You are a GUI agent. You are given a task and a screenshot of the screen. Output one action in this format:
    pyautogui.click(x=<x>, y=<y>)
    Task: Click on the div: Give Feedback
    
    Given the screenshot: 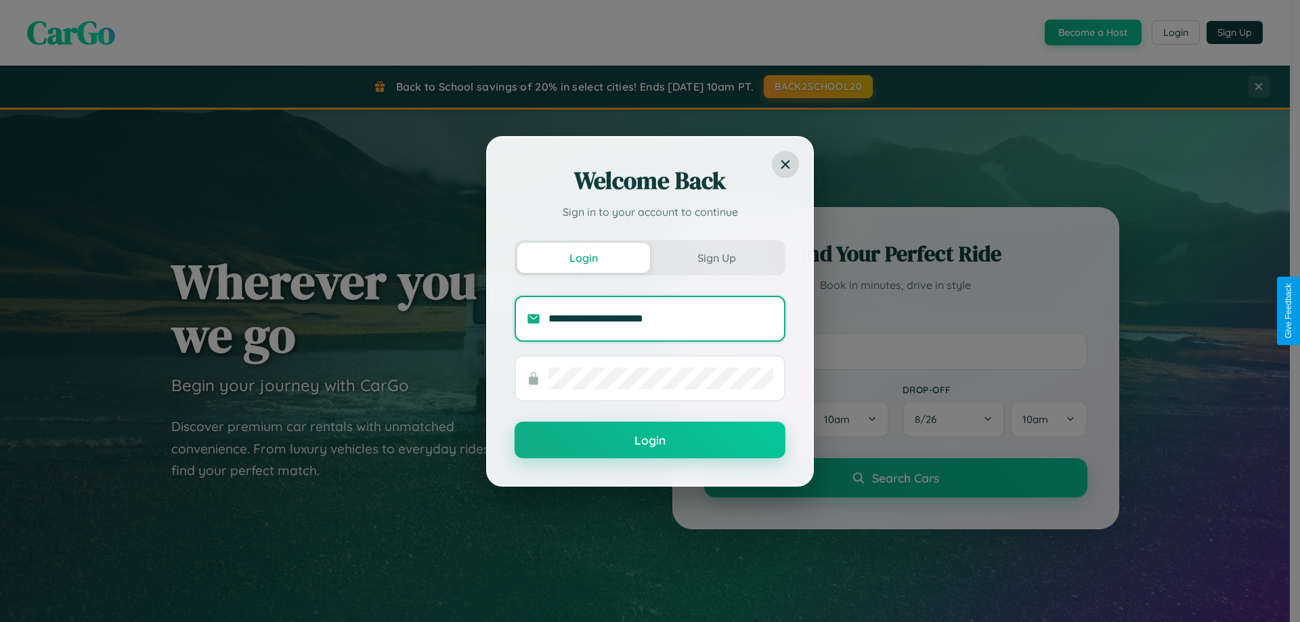 What is the action you would take?
    pyautogui.click(x=1289, y=311)
    